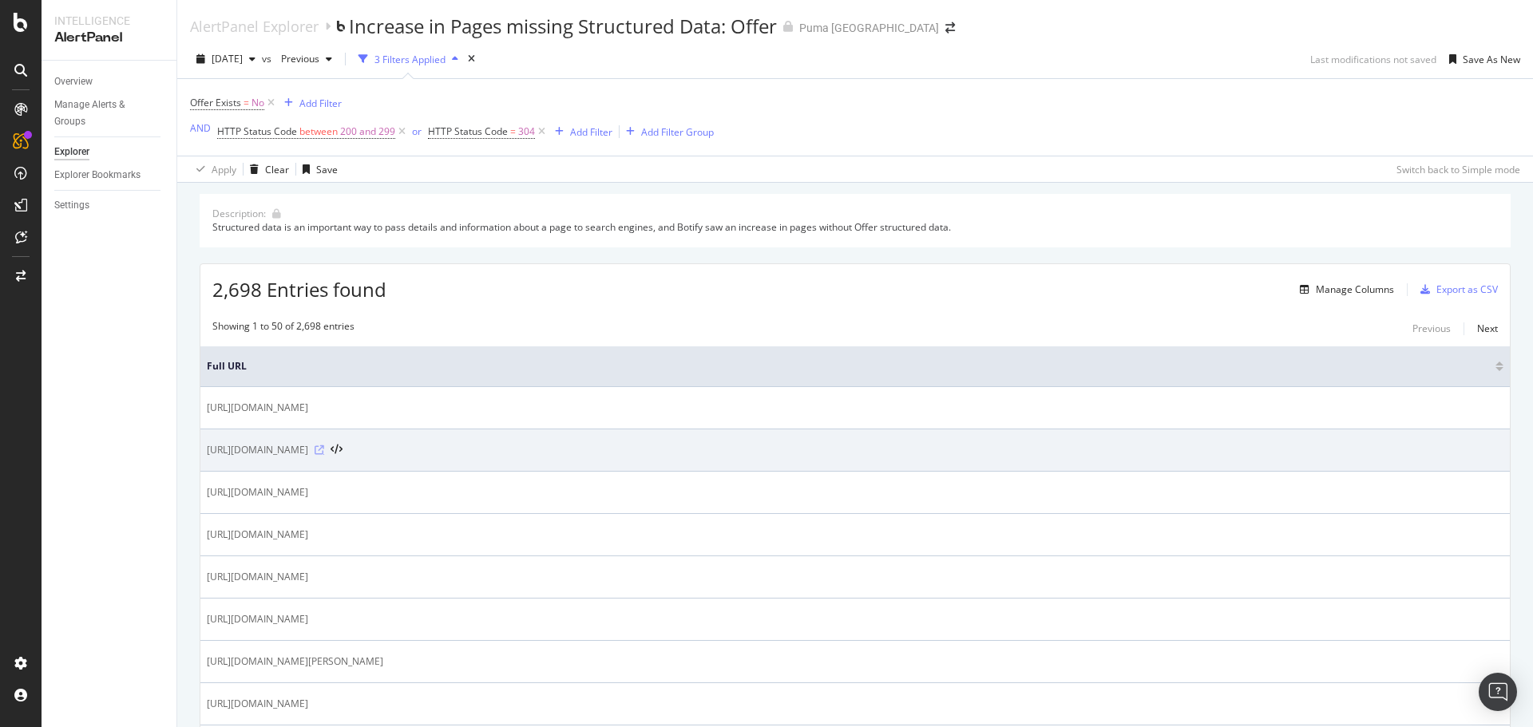 This screenshot has width=1533, height=727. What do you see at coordinates (109, 205) in the screenshot?
I see `a: Settings` at bounding box center [109, 205].